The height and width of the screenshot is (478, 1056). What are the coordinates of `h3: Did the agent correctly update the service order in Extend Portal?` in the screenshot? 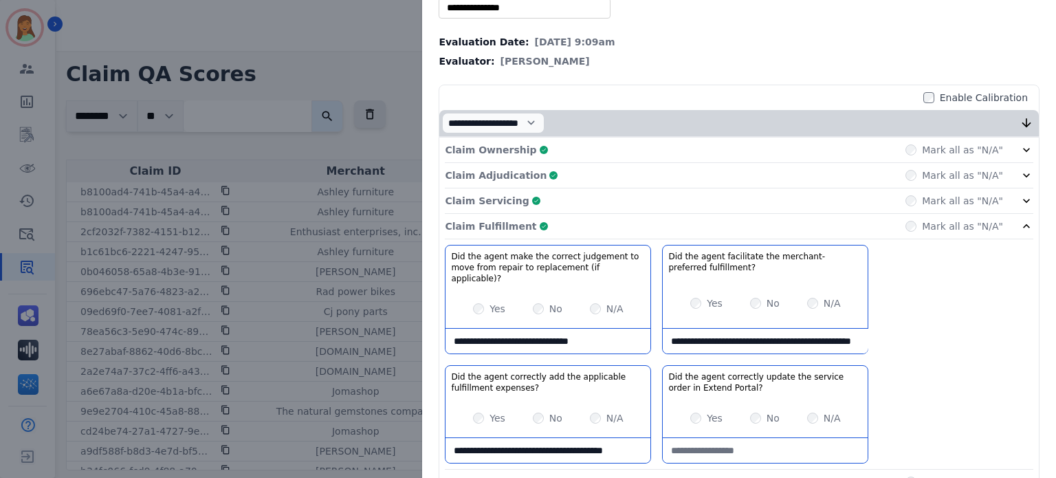 It's located at (765, 382).